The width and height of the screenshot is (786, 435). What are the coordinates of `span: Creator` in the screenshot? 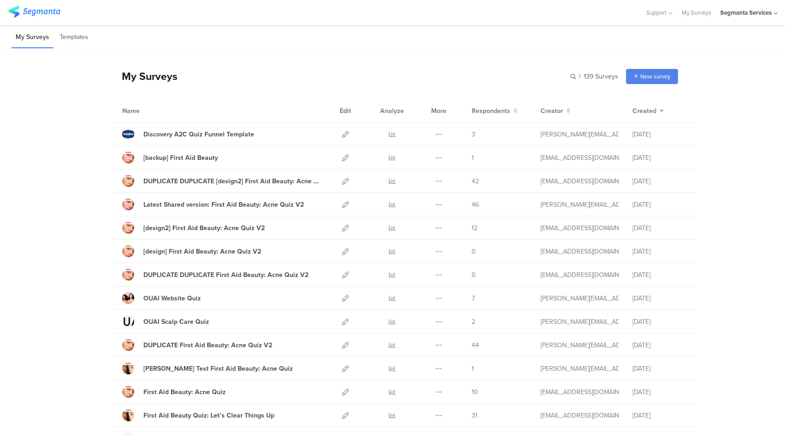 It's located at (551, 111).